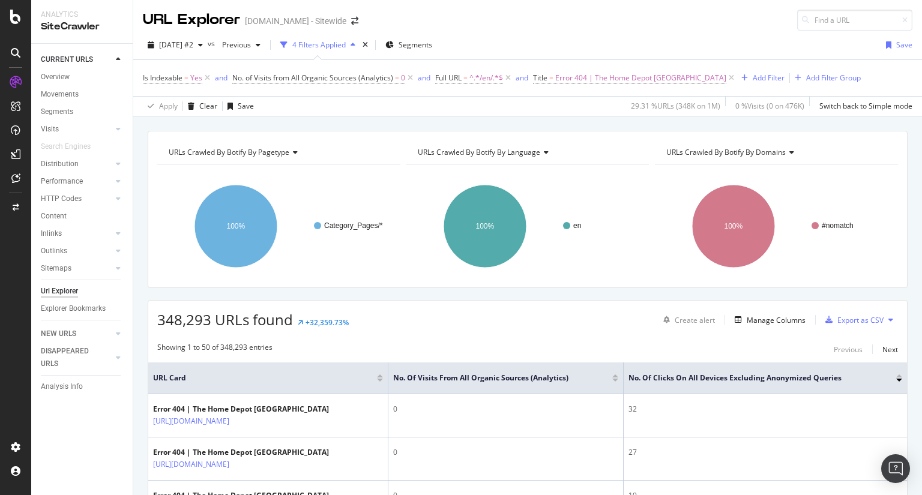 This screenshot has height=495, width=922. Describe the element at coordinates (753, 378) in the screenshot. I see `span: No. of Clicks On All Devices excluding anonymized queries` at that location.